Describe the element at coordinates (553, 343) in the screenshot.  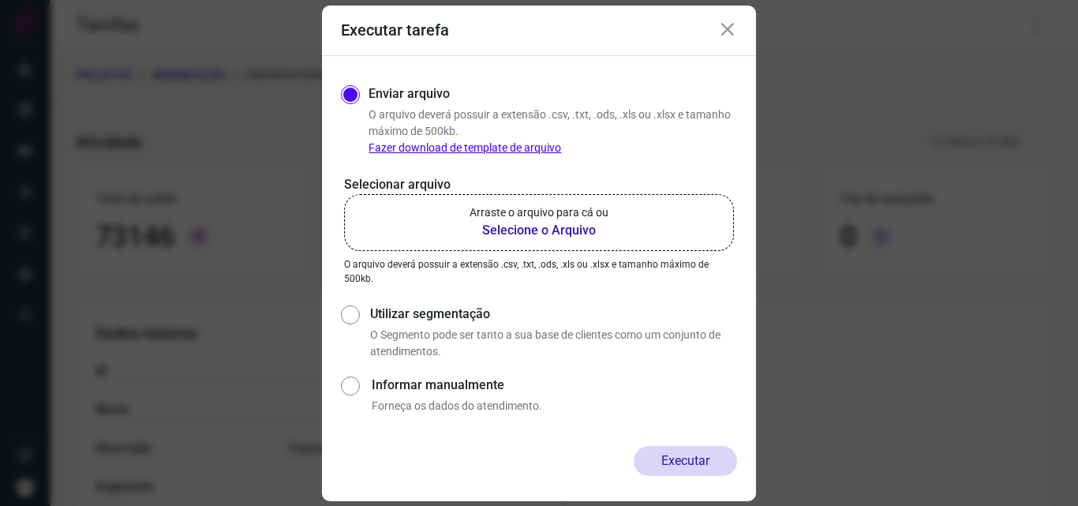
I see `p: O Segmento pode ser tanto a sua base de clientes como um conjunto de atendimentos.` at that location.